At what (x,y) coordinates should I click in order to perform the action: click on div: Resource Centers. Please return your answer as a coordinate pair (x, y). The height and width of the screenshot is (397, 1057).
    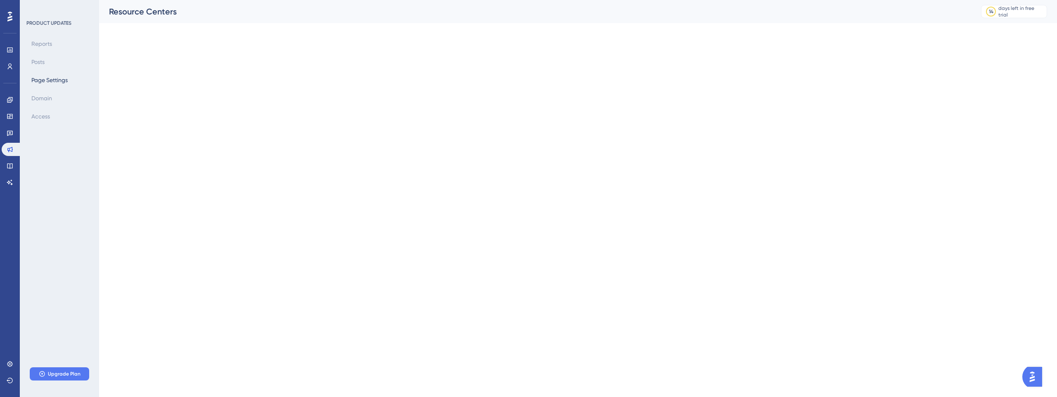
    Looking at the image, I should click on (535, 12).